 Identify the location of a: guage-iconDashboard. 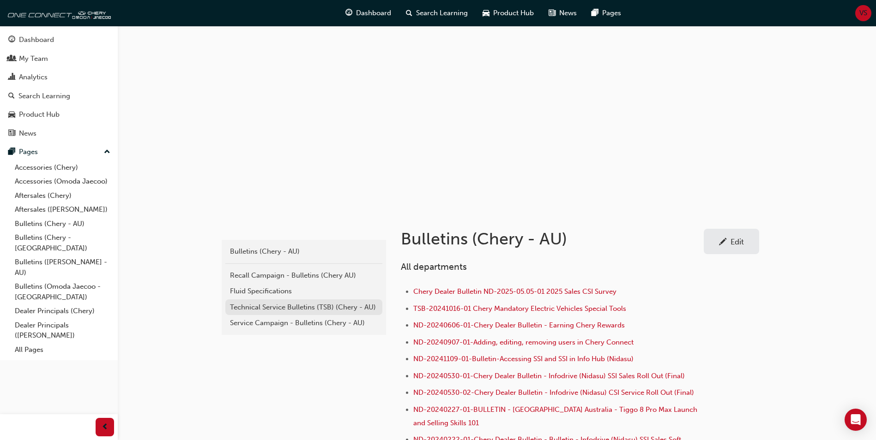
(368, 13).